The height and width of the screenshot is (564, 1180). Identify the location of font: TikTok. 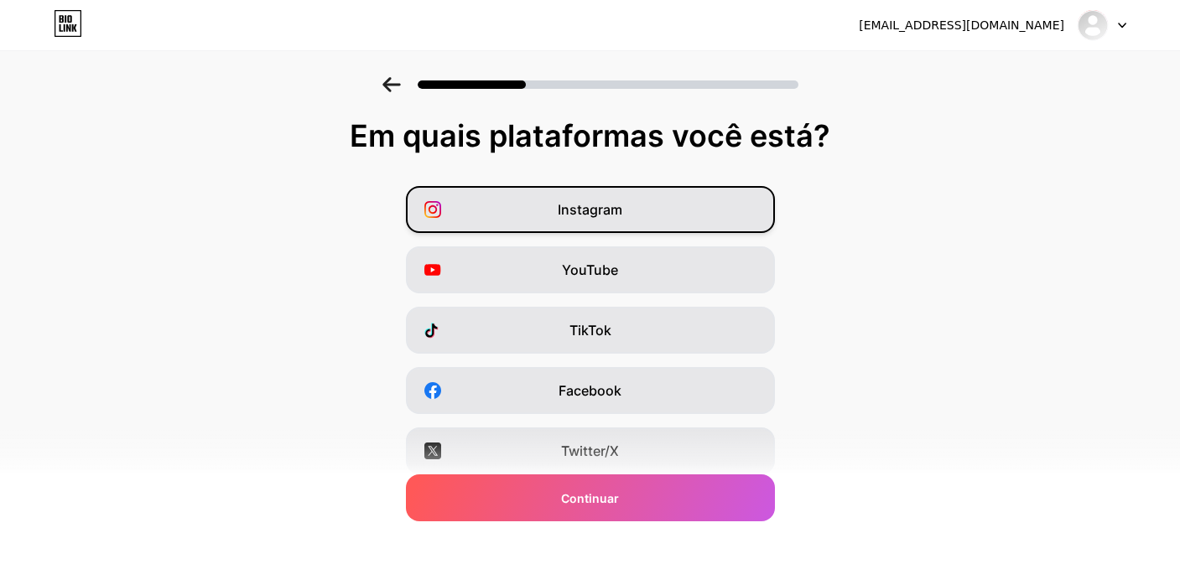
(590, 330).